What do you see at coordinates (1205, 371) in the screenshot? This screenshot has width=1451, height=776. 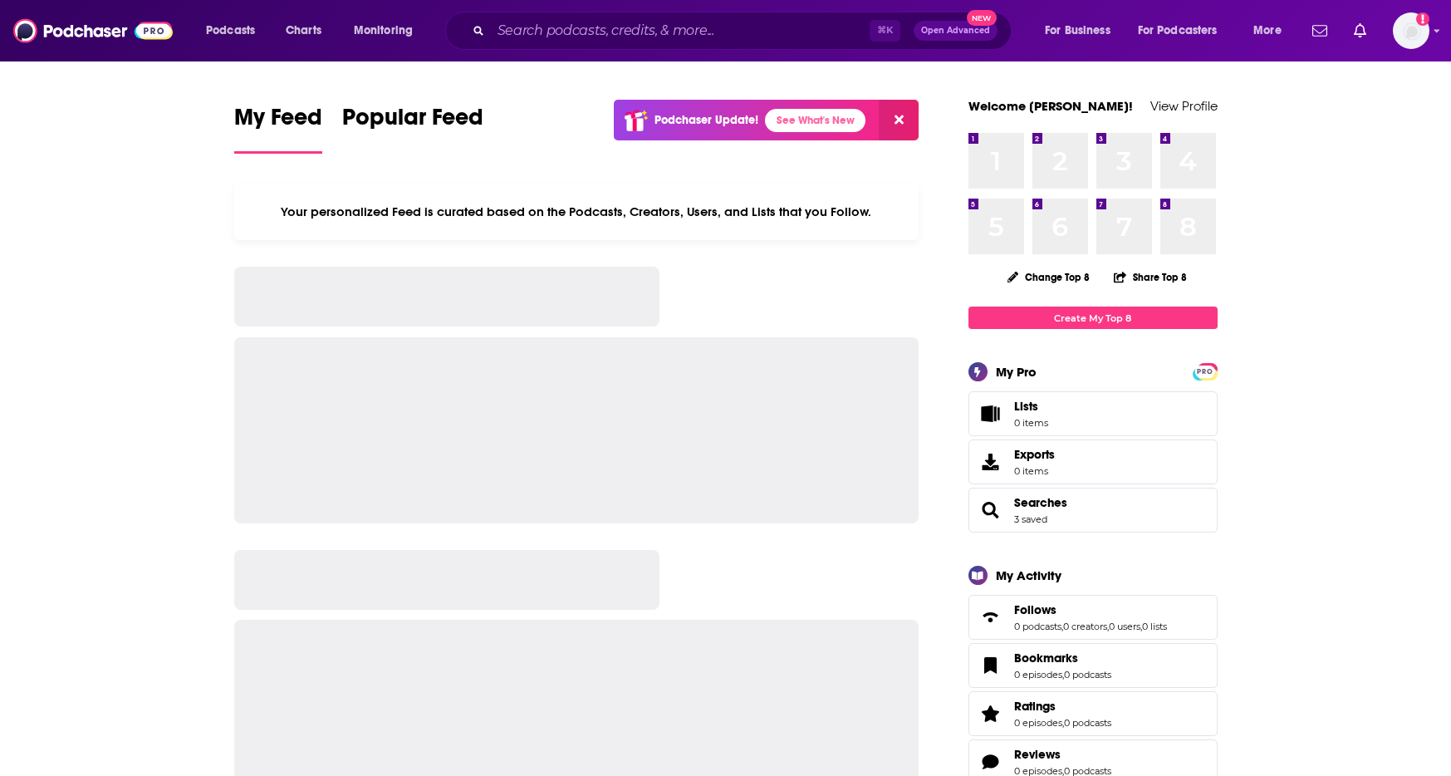 I see `span: PRO` at bounding box center [1205, 371].